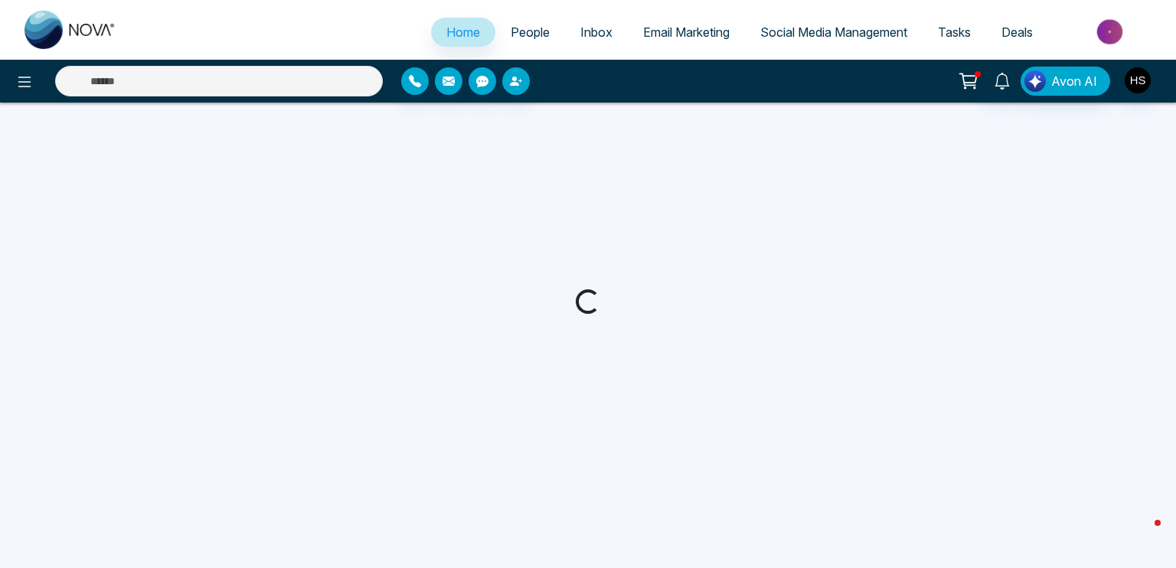 This screenshot has width=1176, height=568. I want to click on span: Avon AI, so click(1074, 81).